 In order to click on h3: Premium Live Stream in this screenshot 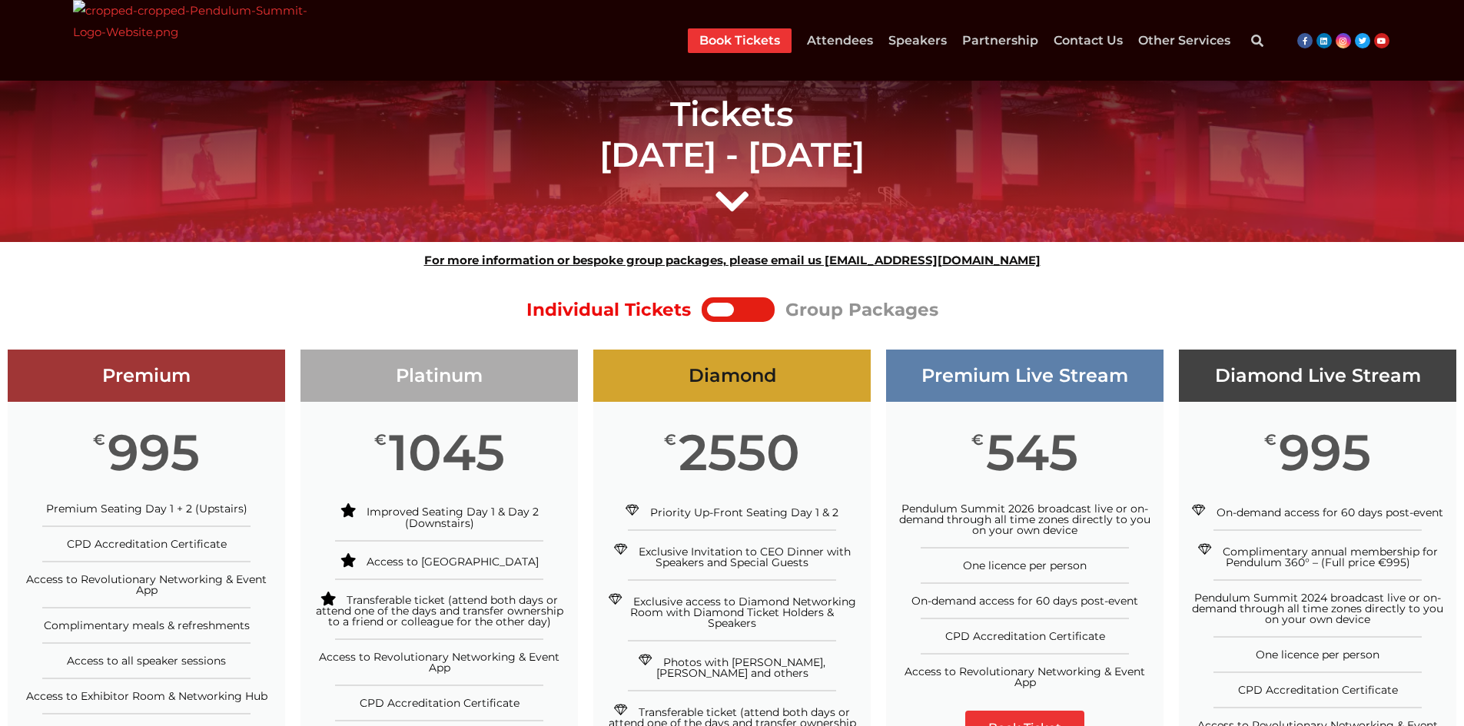, I will do `click(1025, 376)`.